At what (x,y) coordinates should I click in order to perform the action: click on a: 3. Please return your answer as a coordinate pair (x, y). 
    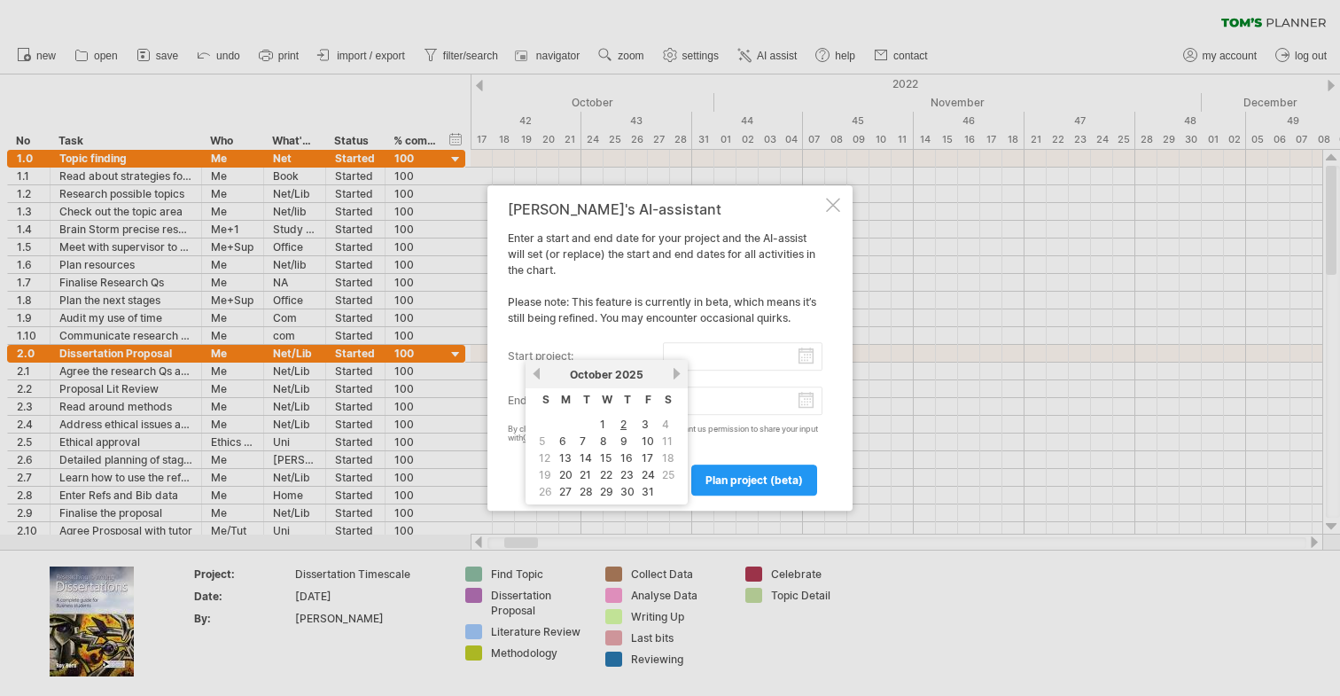
    Looking at the image, I should click on (645, 424).